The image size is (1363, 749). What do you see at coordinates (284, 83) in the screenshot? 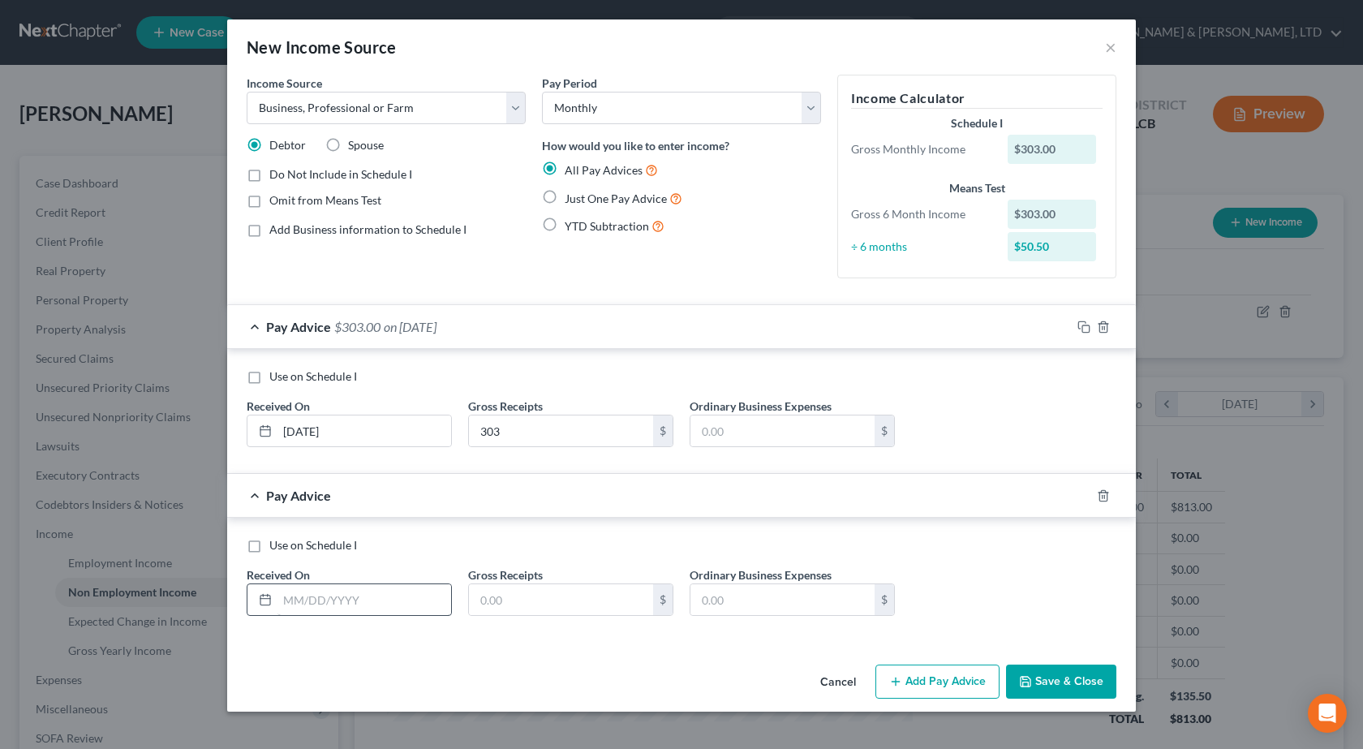
I see `span: Income Source` at bounding box center [284, 83].